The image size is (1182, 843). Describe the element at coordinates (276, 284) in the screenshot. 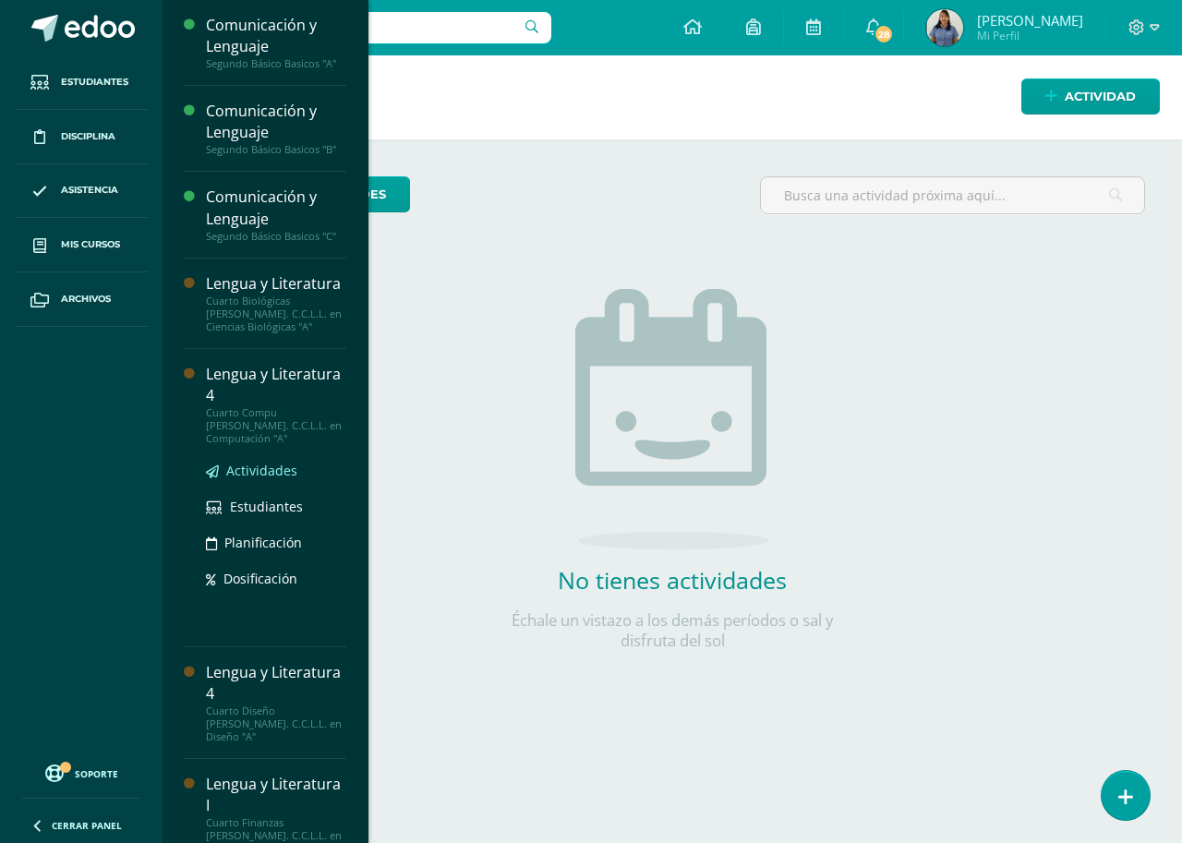

I see `div: Lengua y Literatura` at that location.